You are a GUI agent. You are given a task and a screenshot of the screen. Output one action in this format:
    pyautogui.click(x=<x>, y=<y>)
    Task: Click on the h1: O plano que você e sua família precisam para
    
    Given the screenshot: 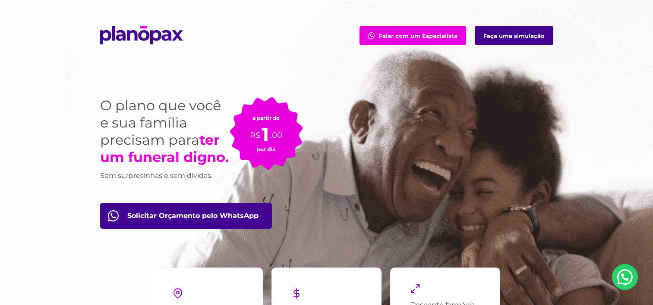 What is the action you would take?
    pyautogui.click(x=165, y=132)
    